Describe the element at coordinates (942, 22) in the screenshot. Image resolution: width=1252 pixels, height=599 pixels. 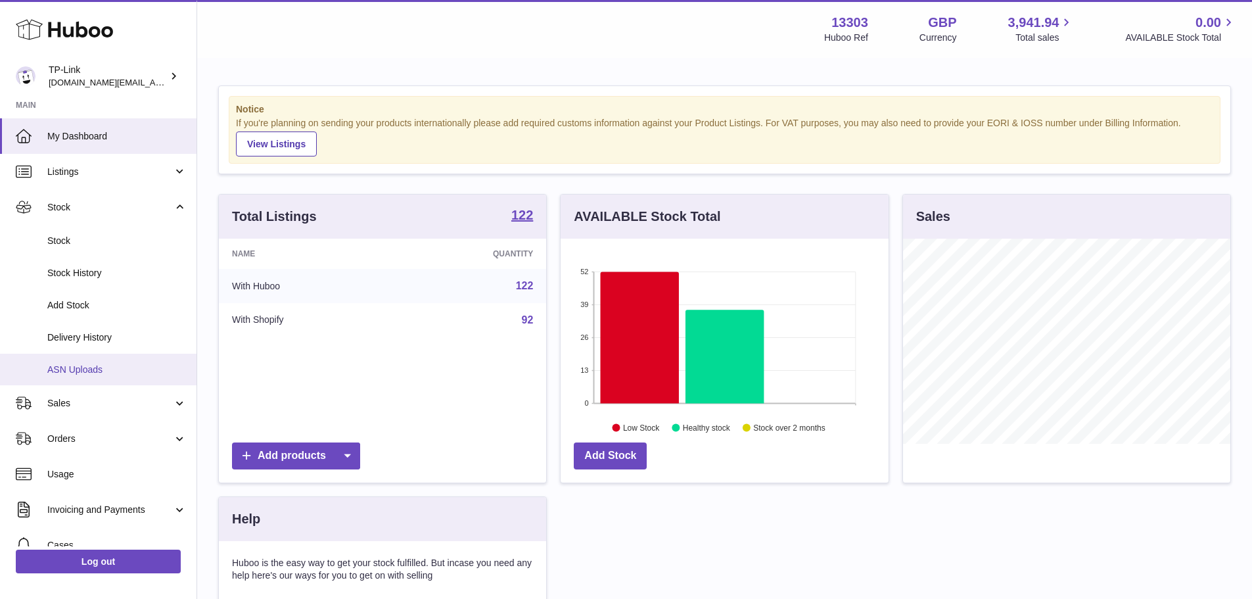
I see `strong: GBP` at that location.